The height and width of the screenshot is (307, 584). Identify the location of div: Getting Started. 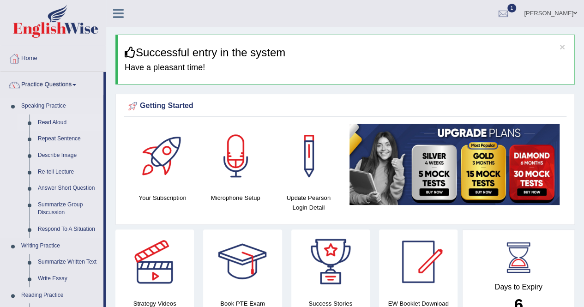
(345, 106).